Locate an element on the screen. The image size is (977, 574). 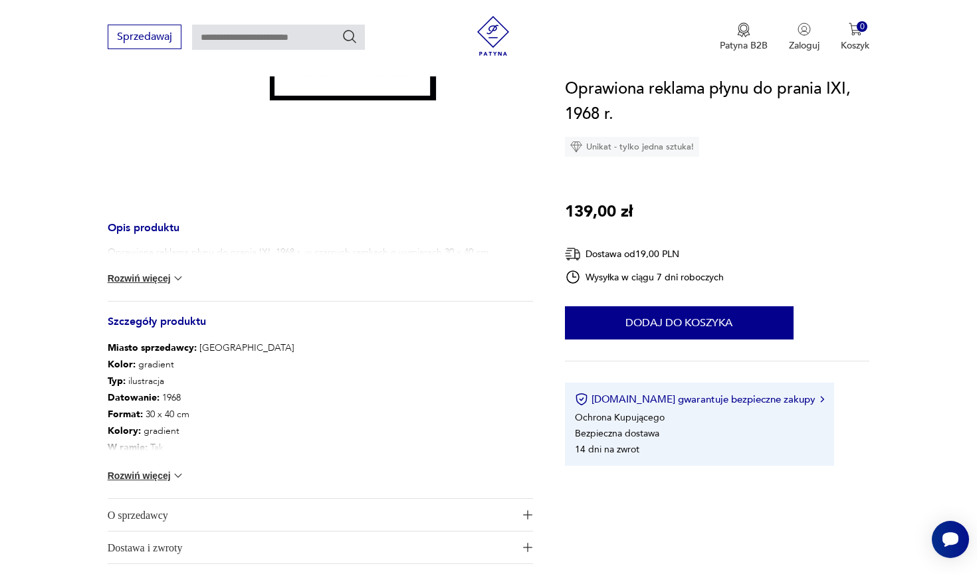
span: Dostawa i zwroty is located at coordinates (311, 548).